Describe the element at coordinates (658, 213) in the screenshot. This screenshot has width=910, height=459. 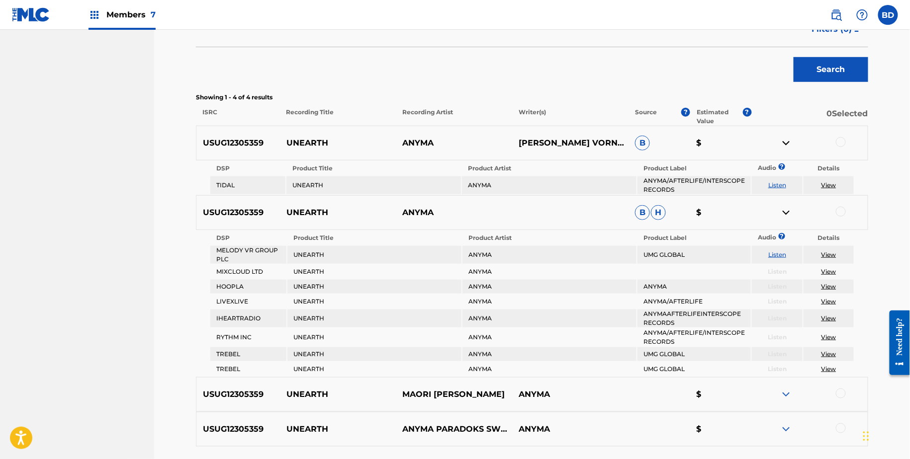
I see `span: H` at that location.